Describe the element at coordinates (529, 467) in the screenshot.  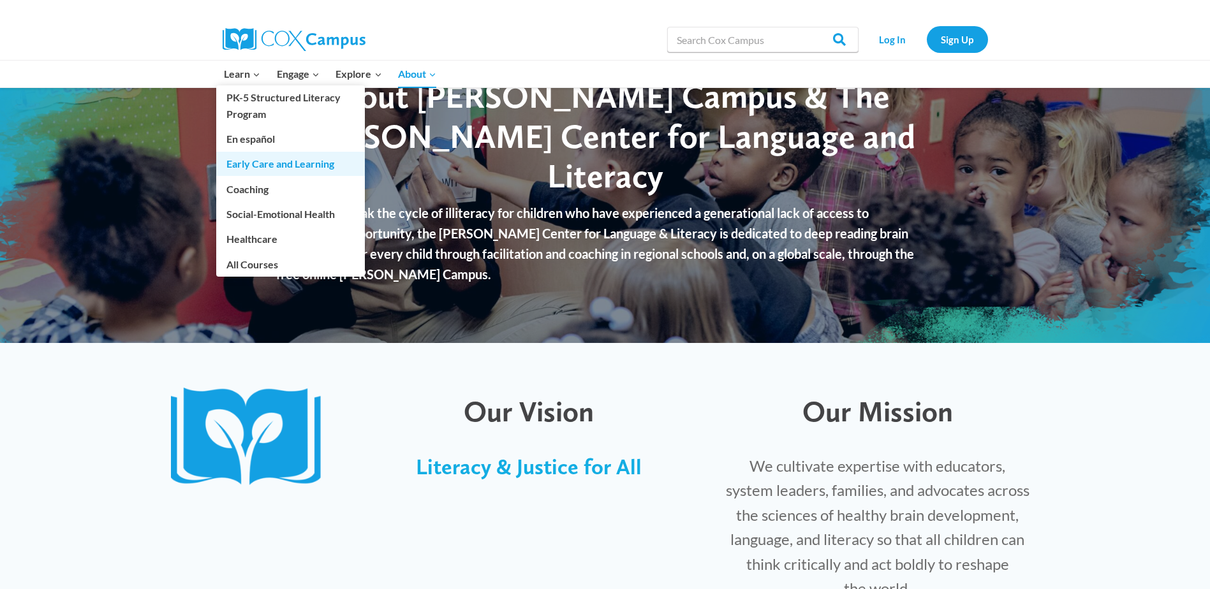
I see `span: Literacy & Justice for All` at that location.